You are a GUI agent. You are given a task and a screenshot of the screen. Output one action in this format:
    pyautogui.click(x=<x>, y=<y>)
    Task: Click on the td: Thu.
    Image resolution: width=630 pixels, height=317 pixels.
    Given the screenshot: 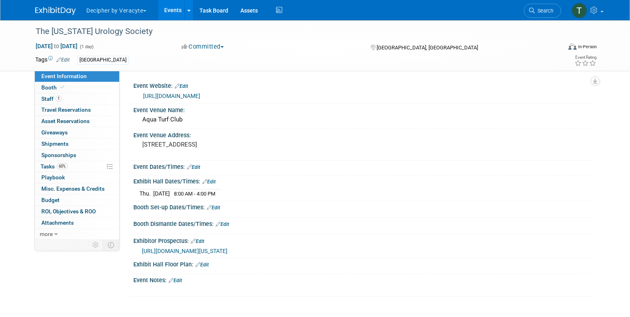 What is the action you would take?
    pyautogui.click(x=146, y=193)
    